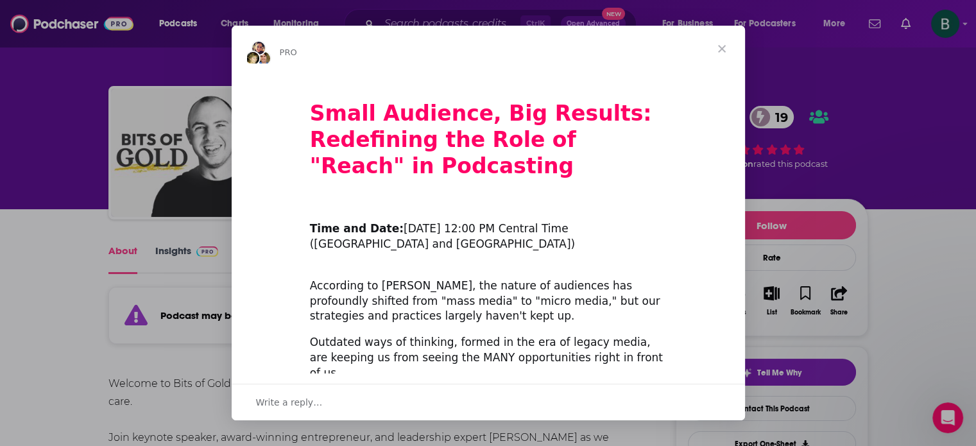  What do you see at coordinates (264, 58) in the screenshot?
I see `img: Dave avatar` at bounding box center [264, 58].